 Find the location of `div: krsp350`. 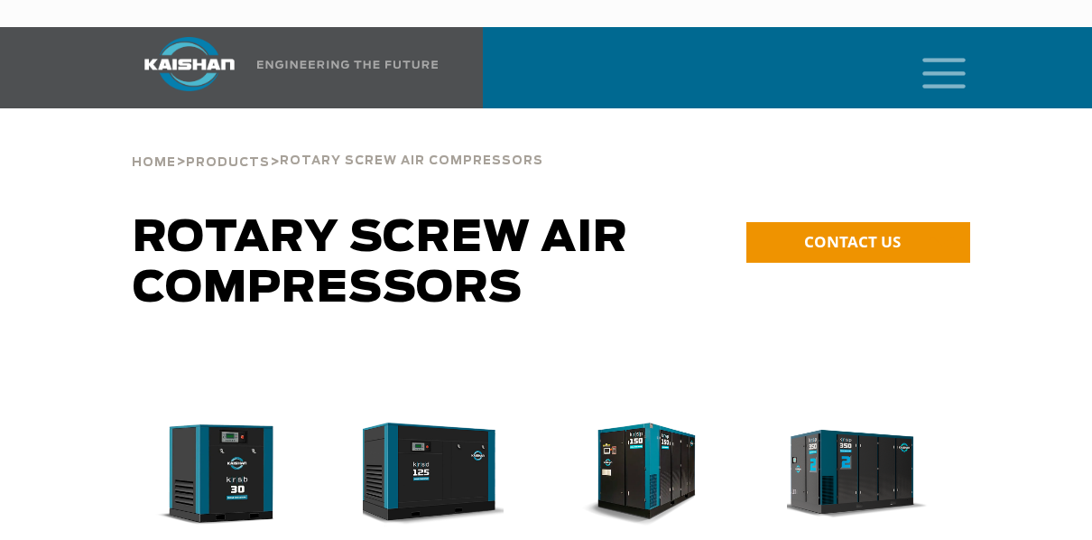

div: krsp350 is located at coordinates (864, 474).